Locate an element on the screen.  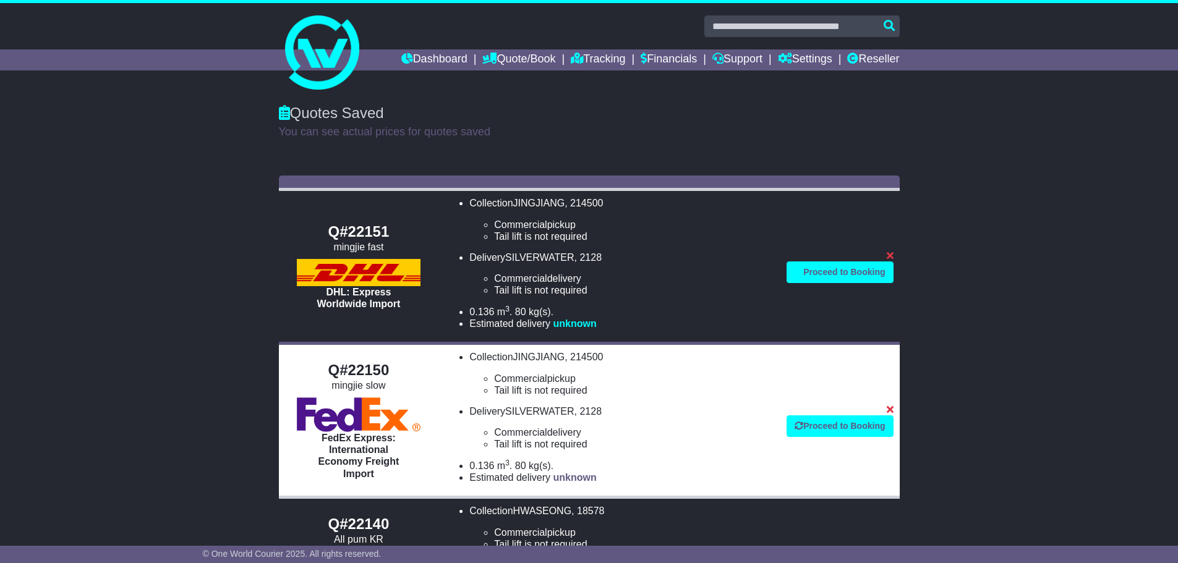
a: Tracking is located at coordinates (598, 60).